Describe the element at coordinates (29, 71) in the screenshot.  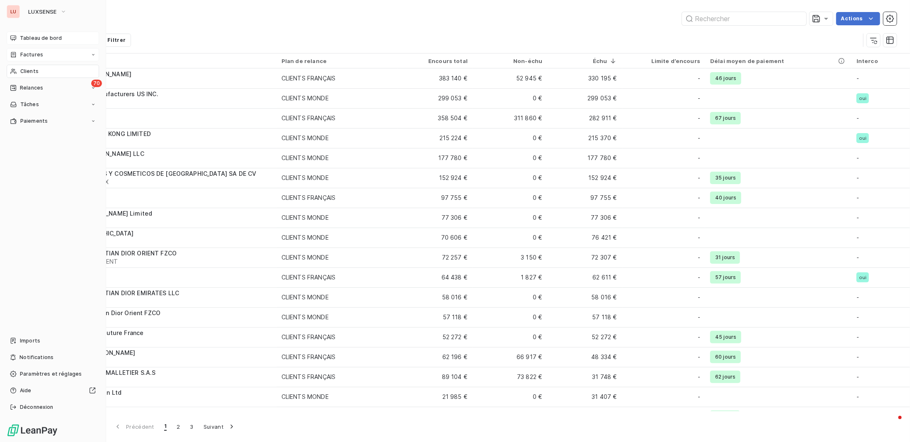
I see `span: Clients` at that location.